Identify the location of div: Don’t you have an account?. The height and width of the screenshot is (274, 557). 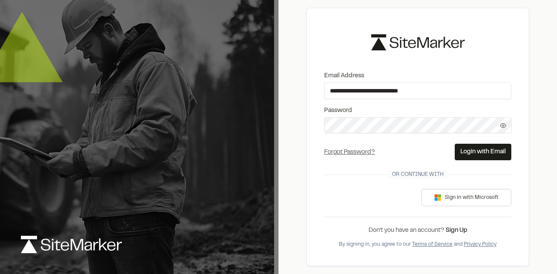
(418, 231).